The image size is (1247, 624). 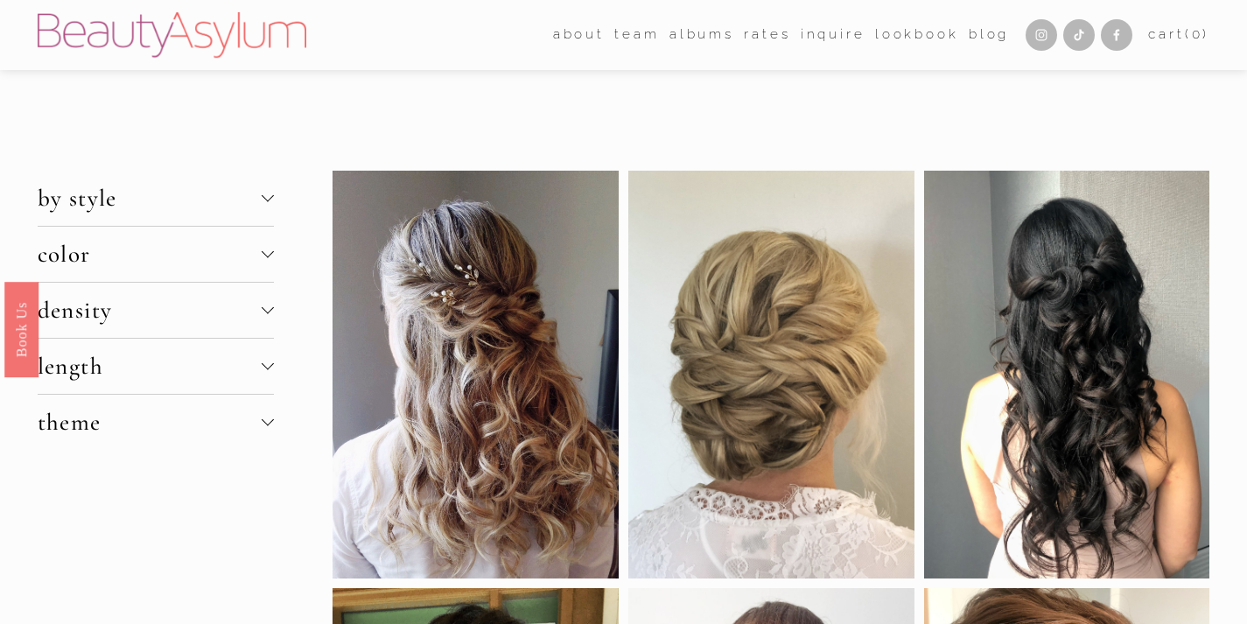 I want to click on span: by style, so click(x=150, y=198).